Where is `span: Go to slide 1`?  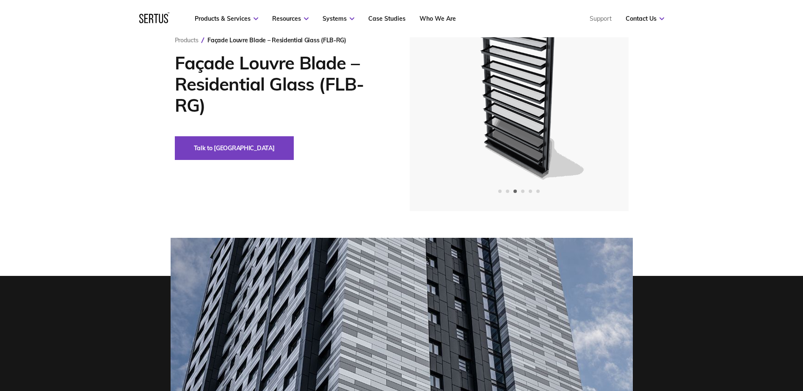 span: Go to slide 1 is located at coordinates (500, 191).